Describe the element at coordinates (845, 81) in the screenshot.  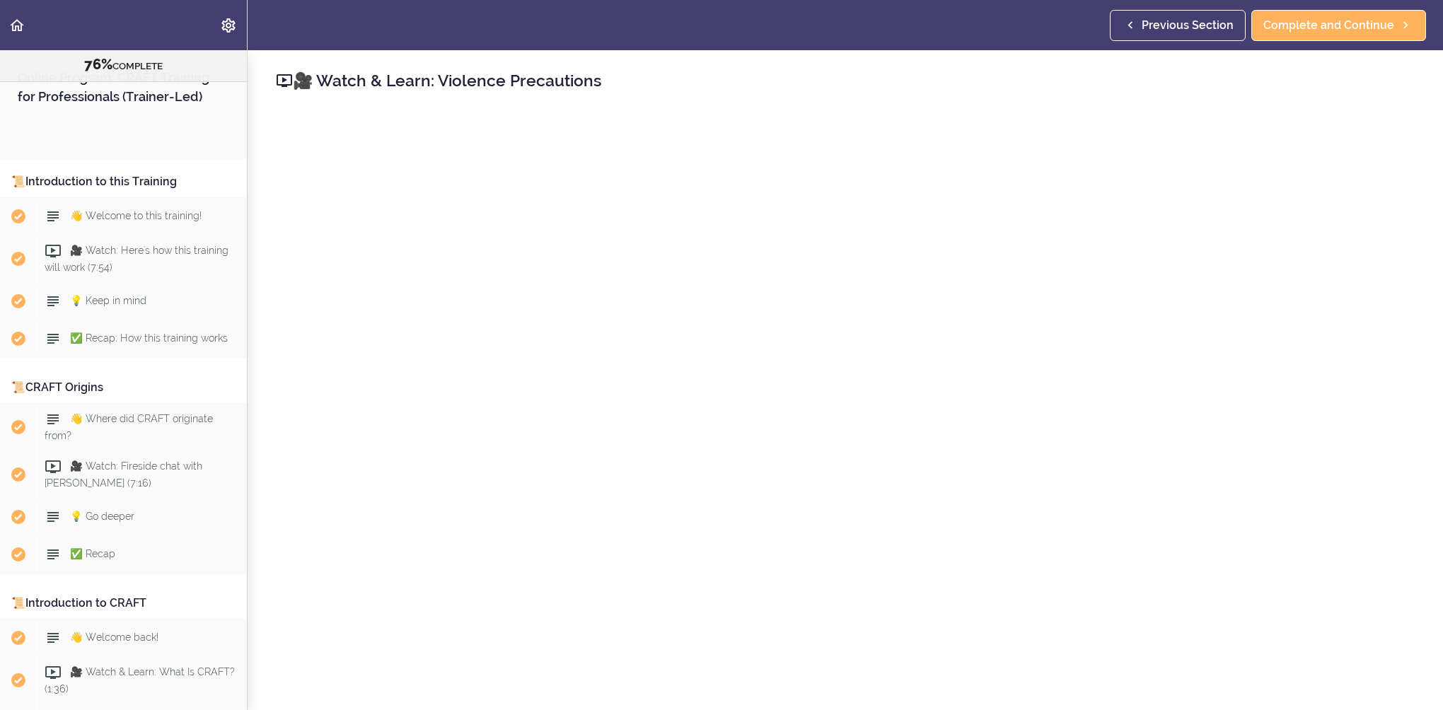
I see `h2: 🎥 Watch & Learn: Violence Precautions` at that location.